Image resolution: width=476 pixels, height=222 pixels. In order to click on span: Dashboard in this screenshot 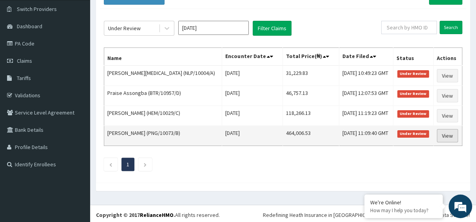, I will do `click(29, 26)`.